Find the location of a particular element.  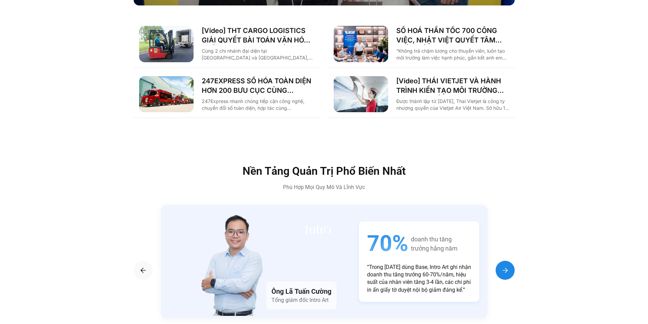

div: Next slide is located at coordinates (505, 271).